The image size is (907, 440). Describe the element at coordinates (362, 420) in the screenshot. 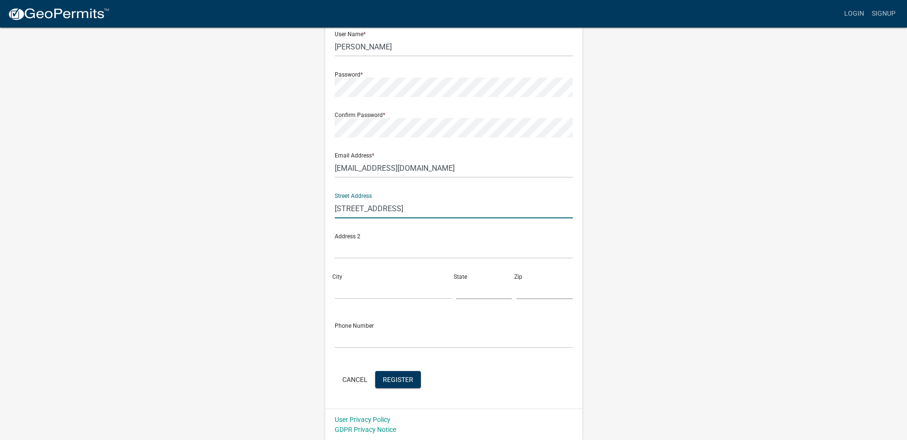

I see `a: User Privacy Policy` at that location.